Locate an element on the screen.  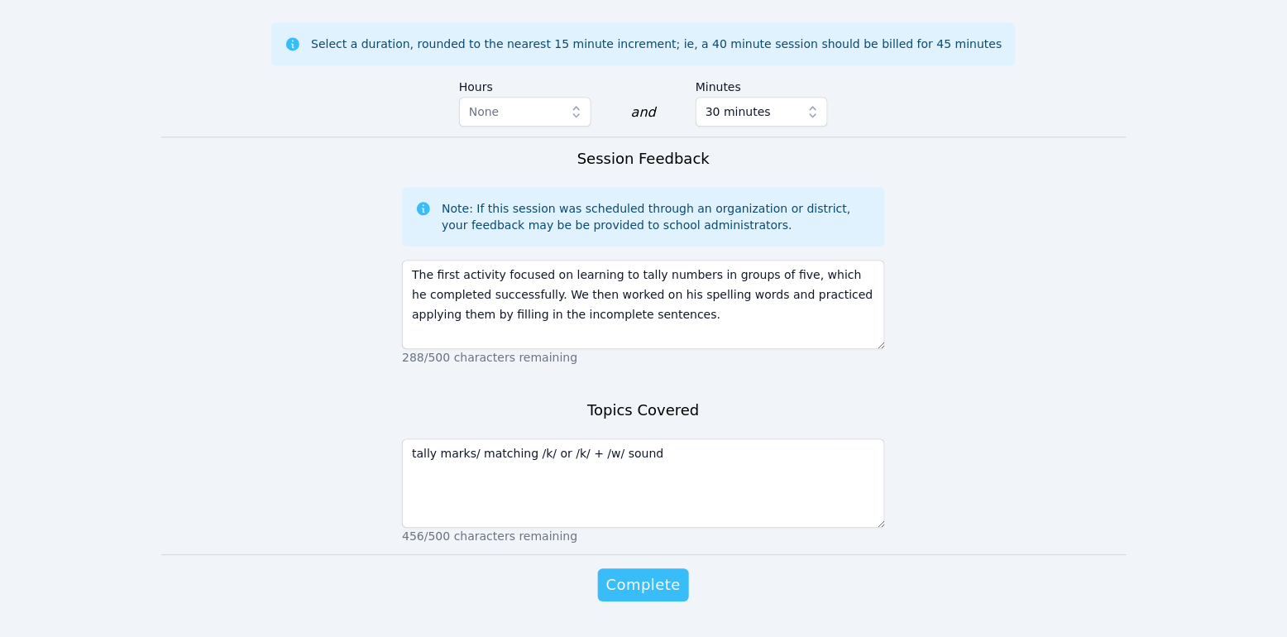
span: 30 minutes is located at coordinates (738, 112).